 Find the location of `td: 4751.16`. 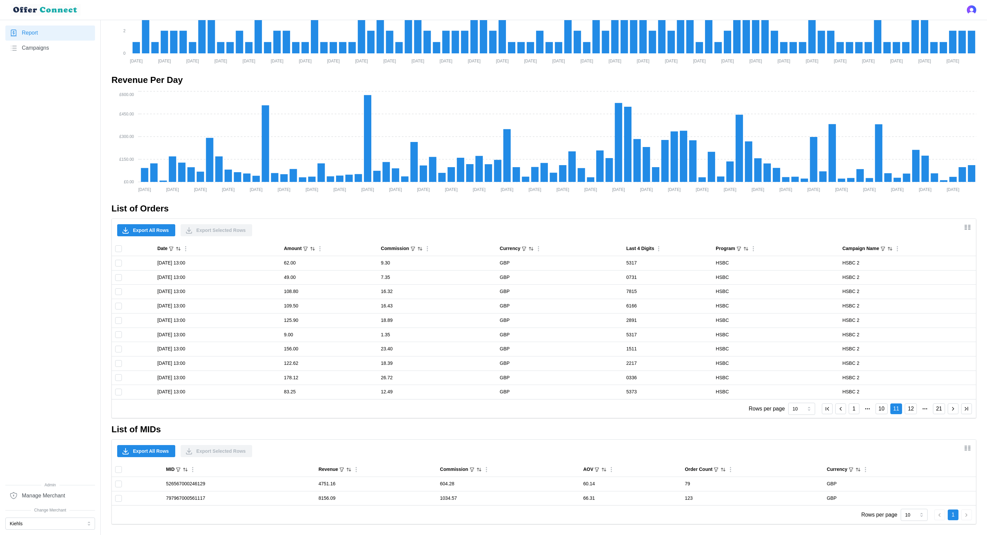

td: 4751.16 is located at coordinates (376, 484).